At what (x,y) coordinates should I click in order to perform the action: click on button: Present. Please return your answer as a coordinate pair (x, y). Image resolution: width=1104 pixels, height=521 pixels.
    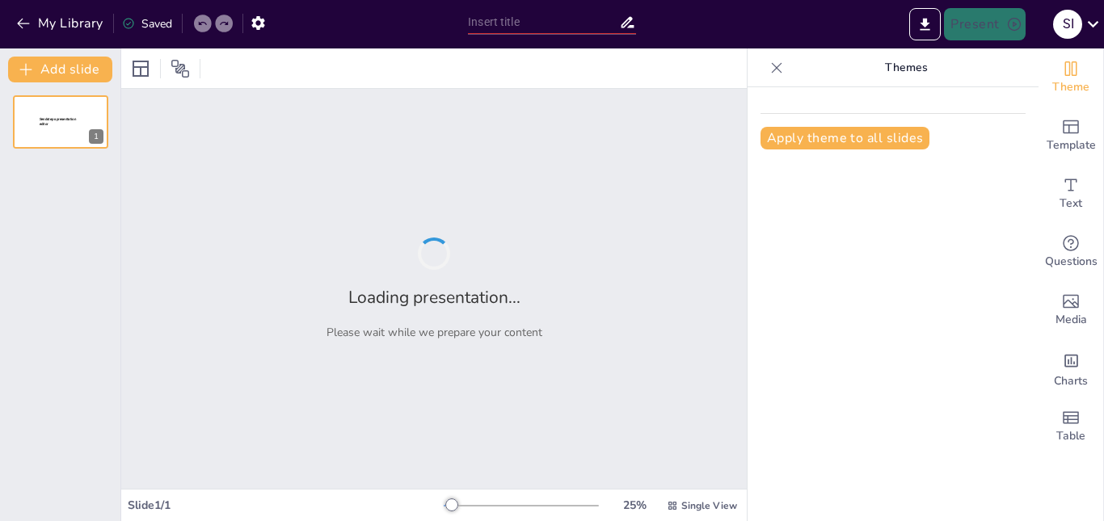
    Looking at the image, I should click on (984, 24).